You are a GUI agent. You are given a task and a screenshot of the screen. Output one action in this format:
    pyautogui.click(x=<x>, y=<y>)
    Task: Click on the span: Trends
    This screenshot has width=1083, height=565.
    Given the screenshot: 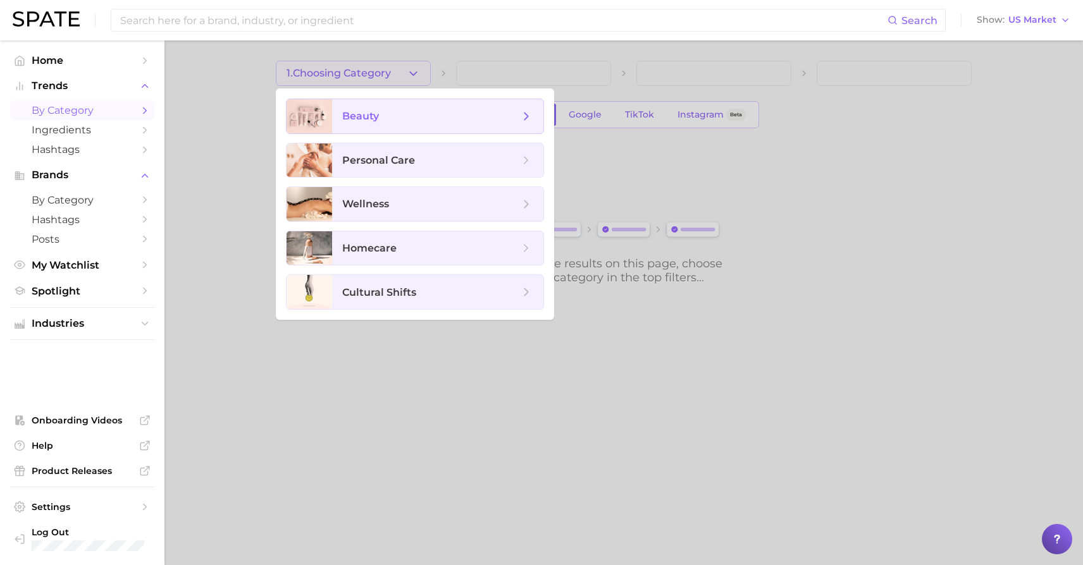 What is the action you would take?
    pyautogui.click(x=82, y=86)
    